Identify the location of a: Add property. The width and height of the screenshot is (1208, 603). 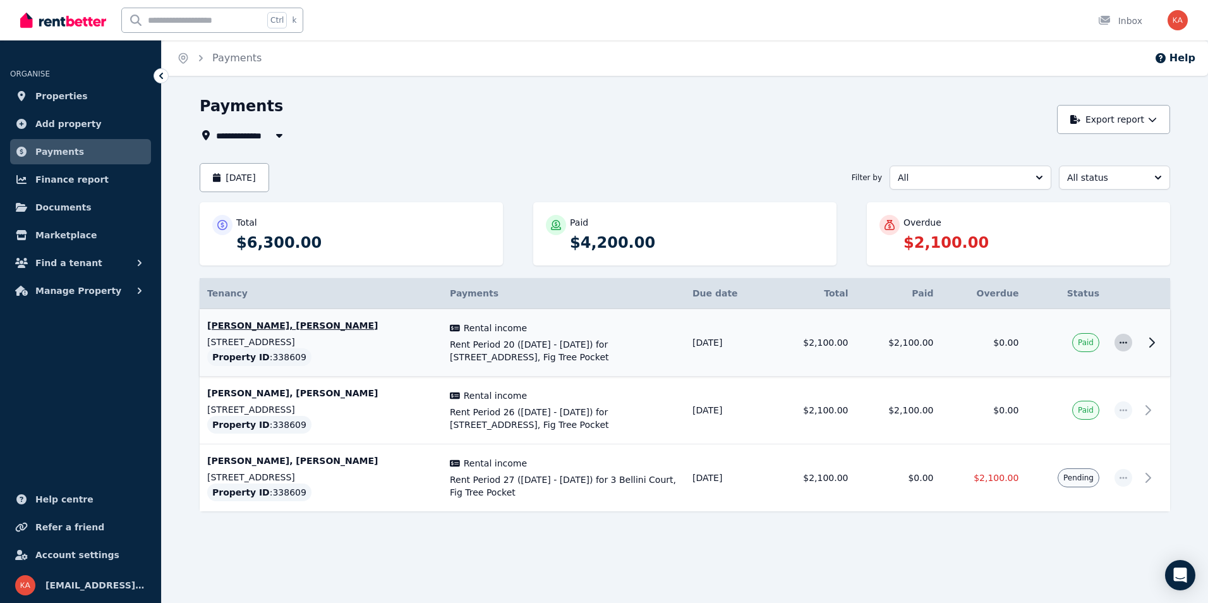
(80, 124).